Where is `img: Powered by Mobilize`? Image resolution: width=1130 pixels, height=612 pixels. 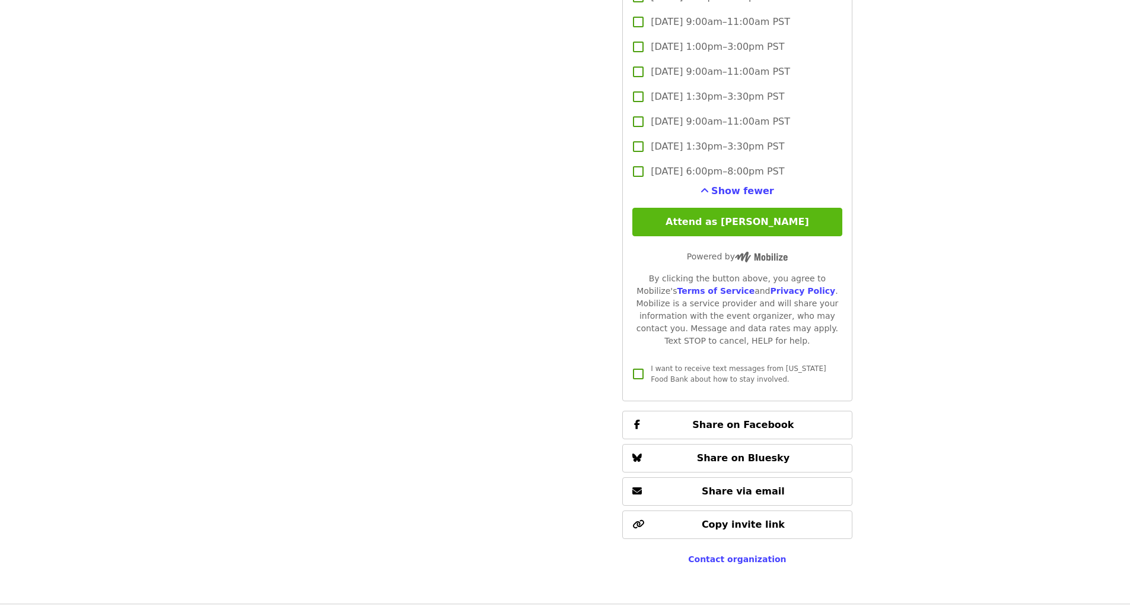
img: Powered by Mobilize is located at coordinates (761, 257).